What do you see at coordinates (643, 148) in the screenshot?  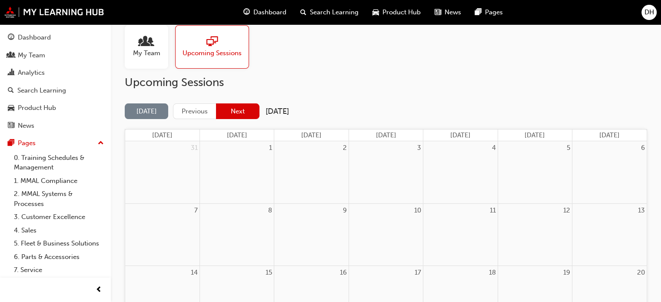 I see `a: September 6, 2025` at bounding box center [643, 148].